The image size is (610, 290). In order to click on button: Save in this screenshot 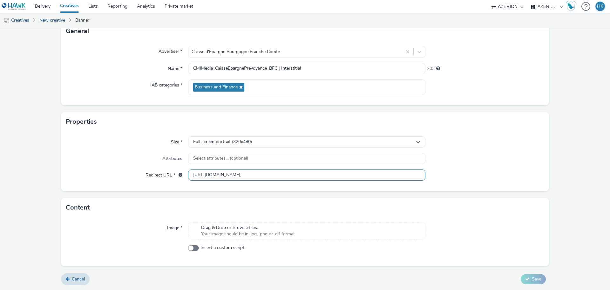, I will do `click(533, 279)`.